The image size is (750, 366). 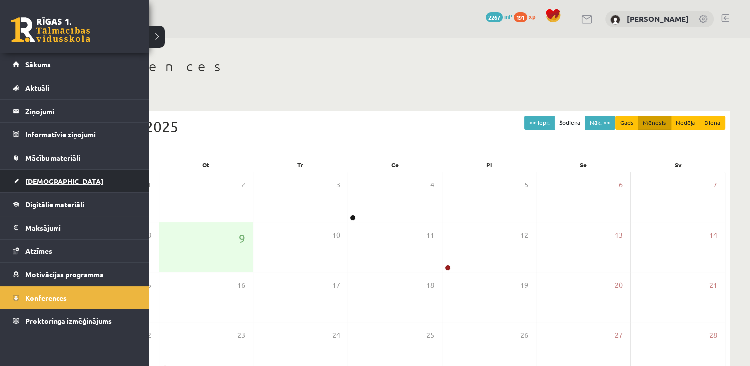 I want to click on button: Gads, so click(x=627, y=122).